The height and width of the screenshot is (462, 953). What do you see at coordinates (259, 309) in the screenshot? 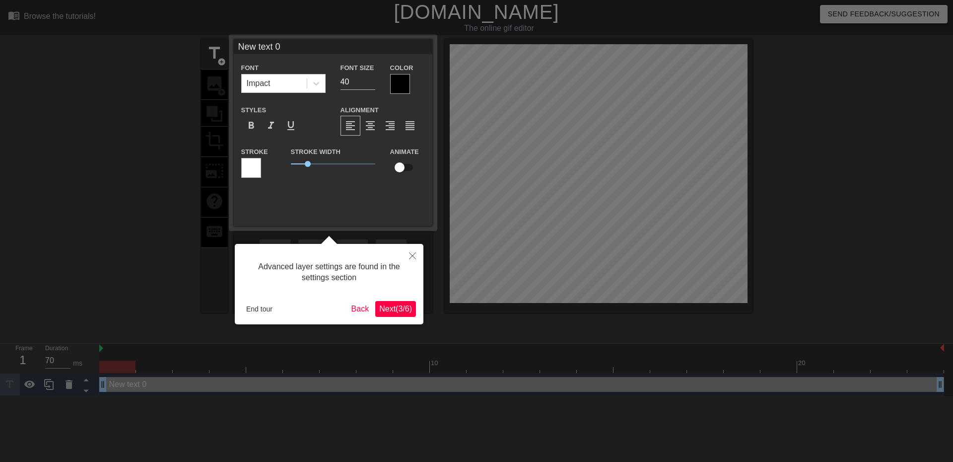
I see `button: End tour` at bounding box center [259, 309].